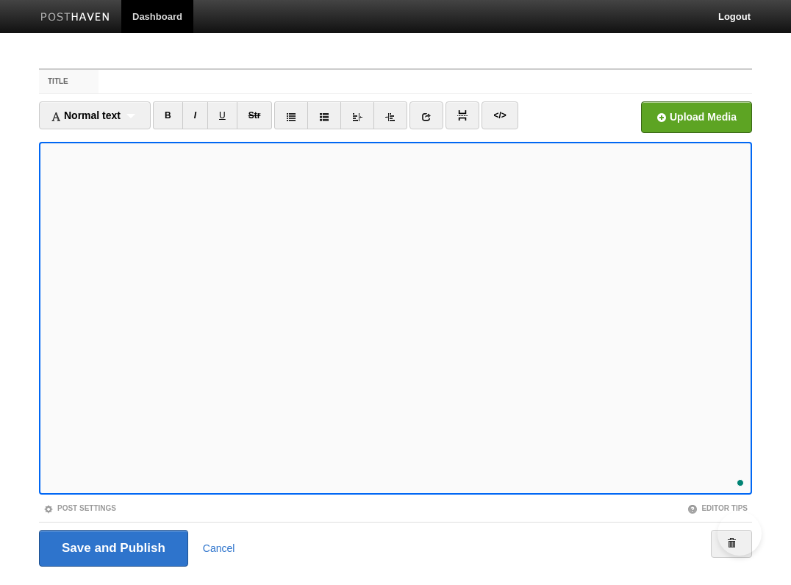 The width and height of the screenshot is (791, 585). Describe the element at coordinates (75, 18) in the screenshot. I see `img: Posthaven-bar` at that location.